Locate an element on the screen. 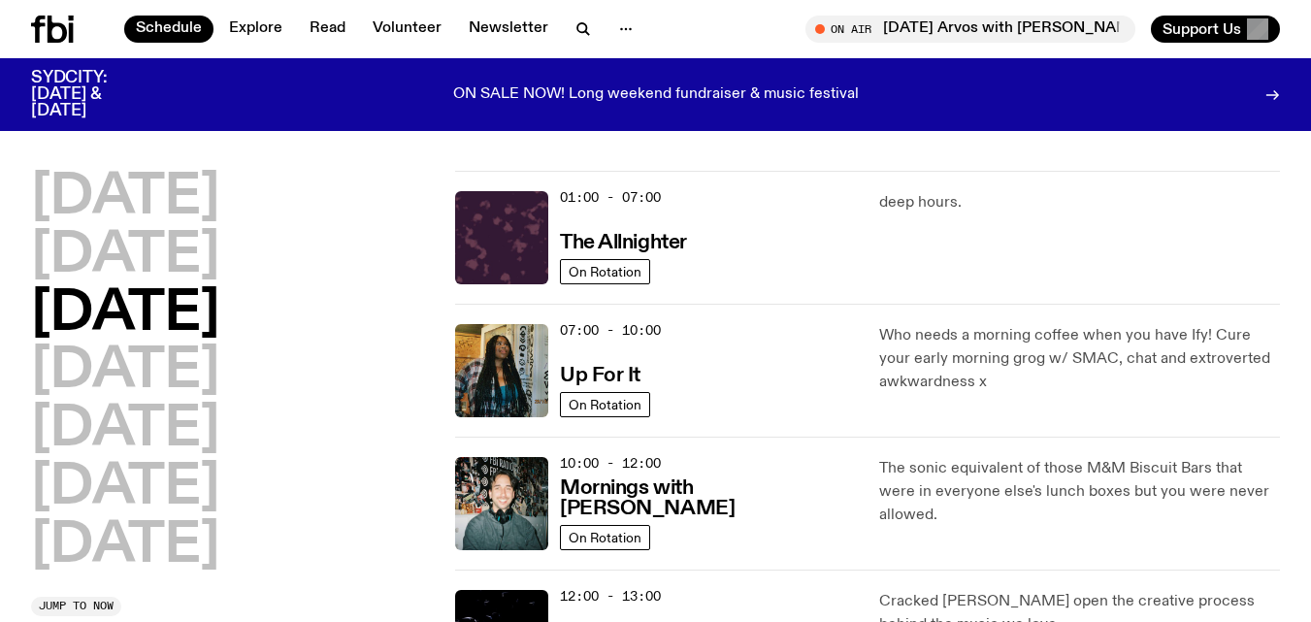 The height and width of the screenshot is (622, 1311). span: 12:00 - 13:00 is located at coordinates (610, 596).